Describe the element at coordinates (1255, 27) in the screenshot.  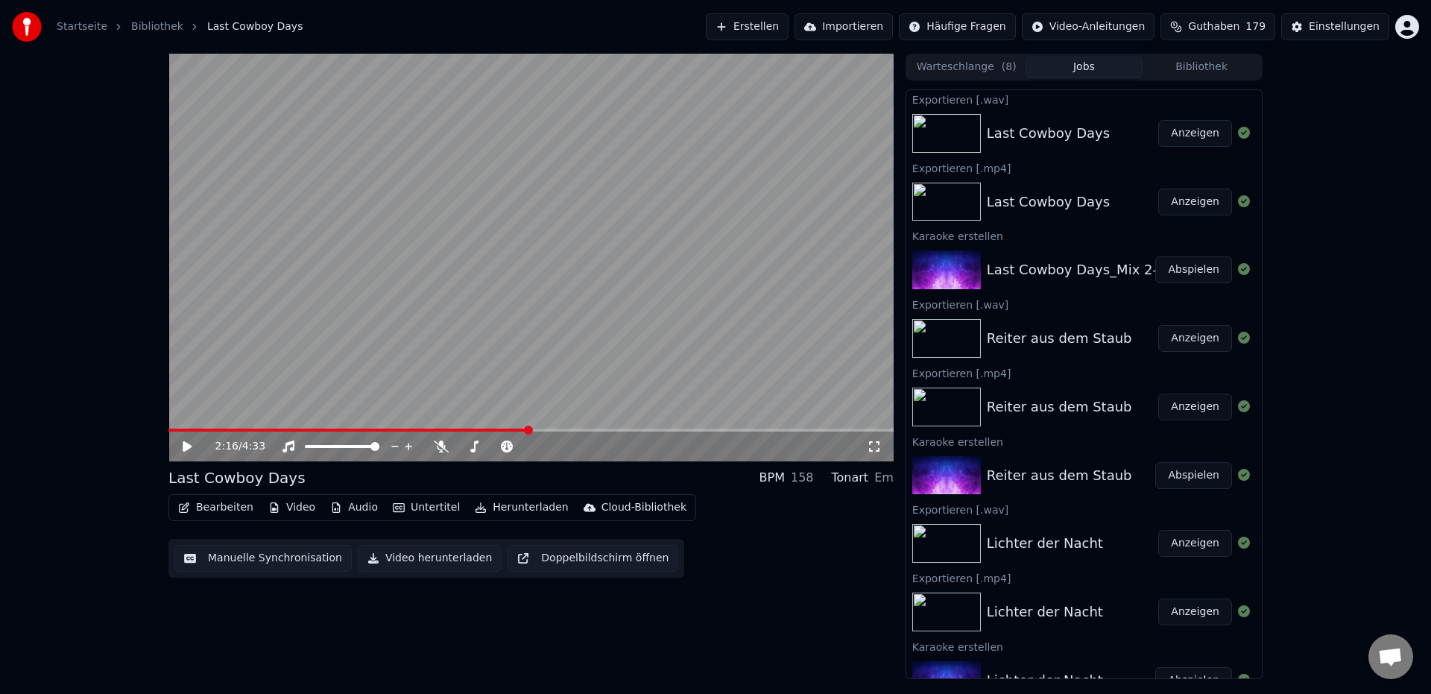
I see `span: 179` at that location.